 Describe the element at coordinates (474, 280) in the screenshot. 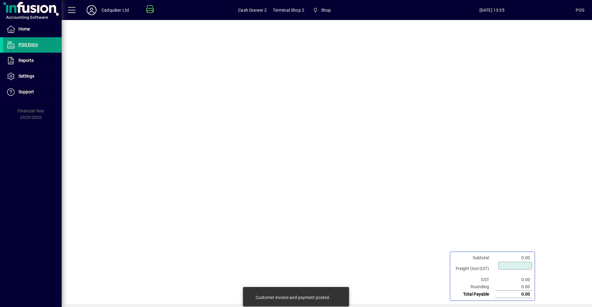

I see `td: GST` at that location.